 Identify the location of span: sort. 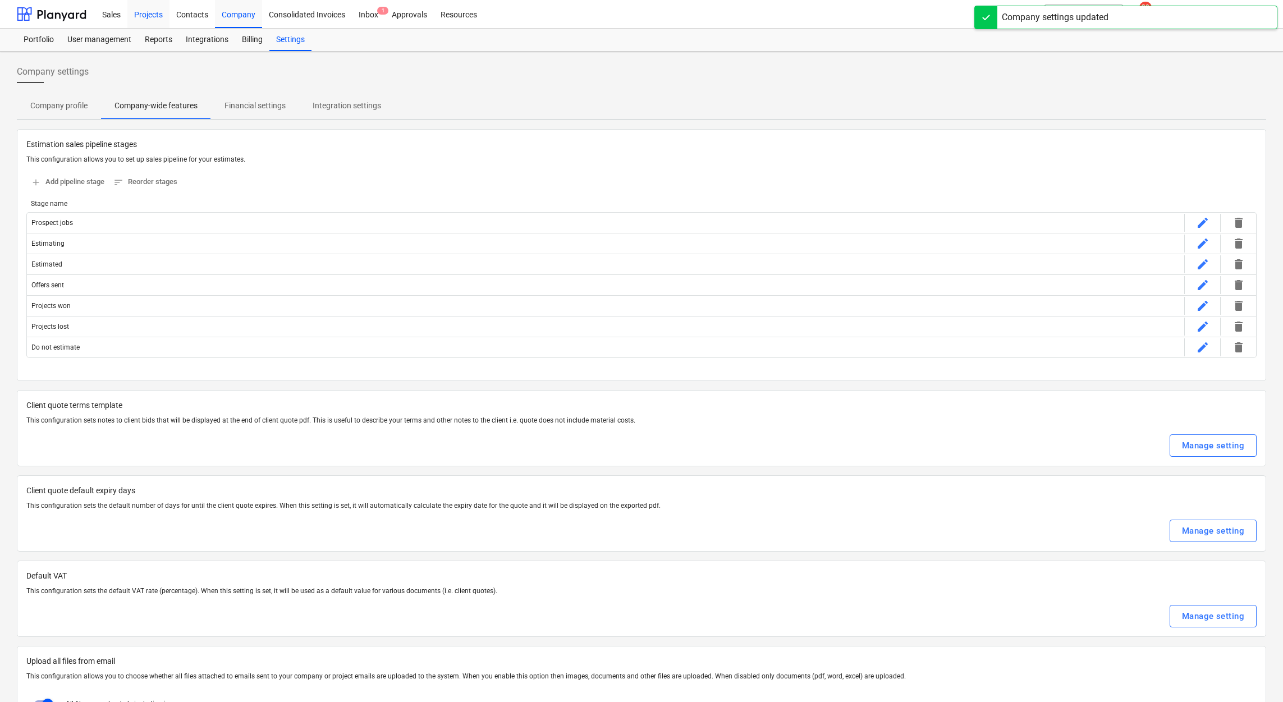
(118, 182).